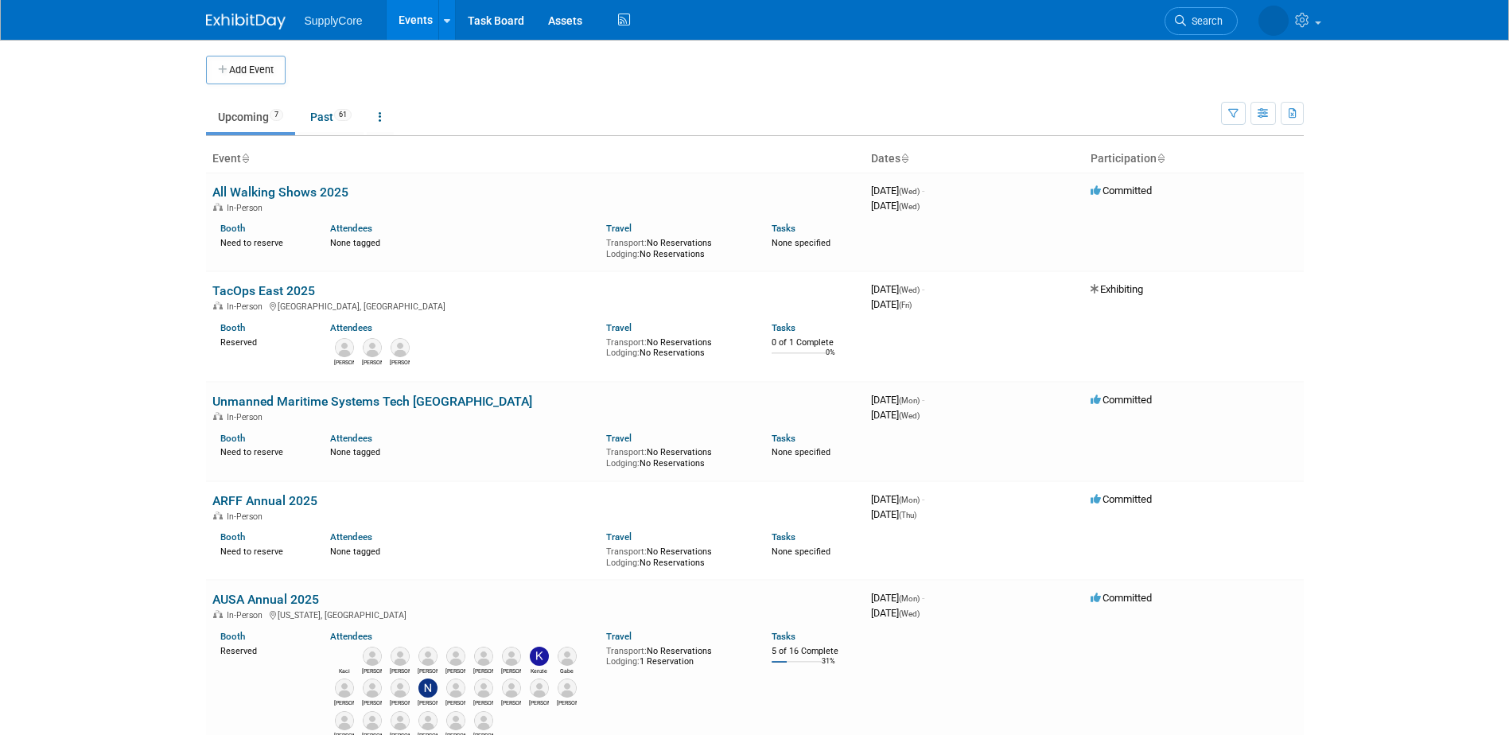 This screenshot has height=735, width=1509. Describe the element at coordinates (539, 671) in the screenshot. I see `div: Kenzie Green` at that location.